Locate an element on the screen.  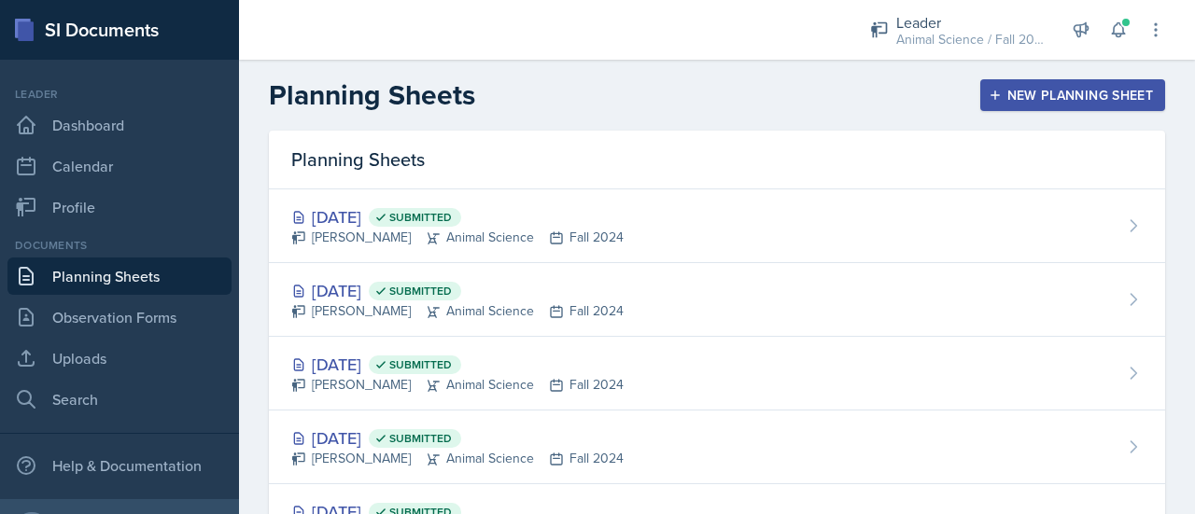
button: New Planning Sheet is located at coordinates (1073, 95).